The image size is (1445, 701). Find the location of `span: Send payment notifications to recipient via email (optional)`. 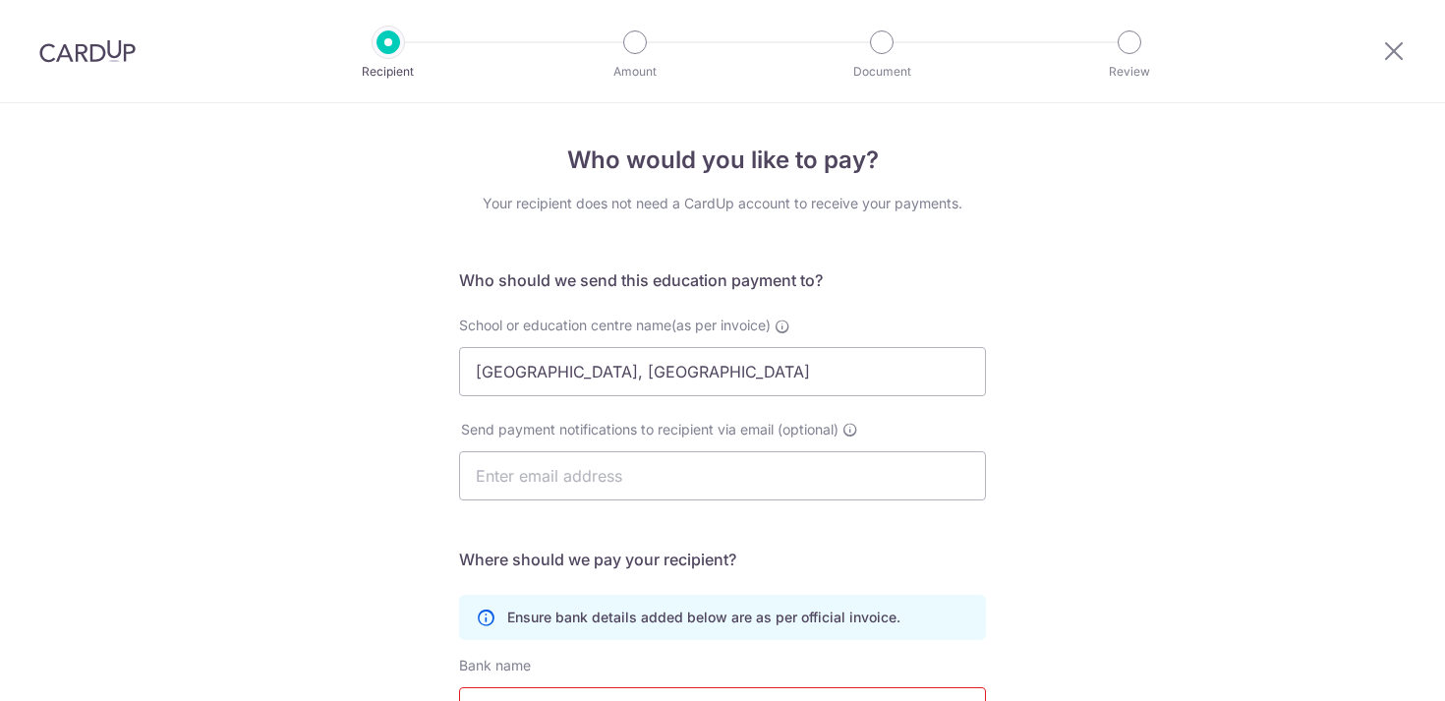

span: Send payment notifications to recipient via email (optional) is located at coordinates (650, 430).